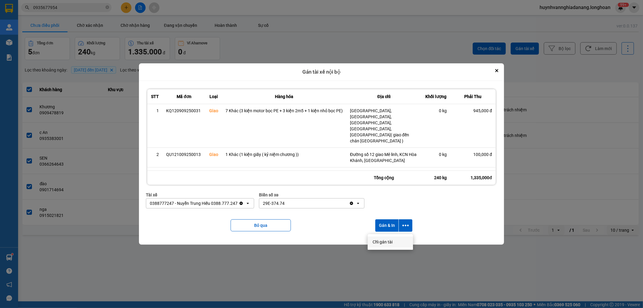  What do you see at coordinates (184, 97) in the screenshot?
I see `div: Mã đơn` at bounding box center [184, 97].